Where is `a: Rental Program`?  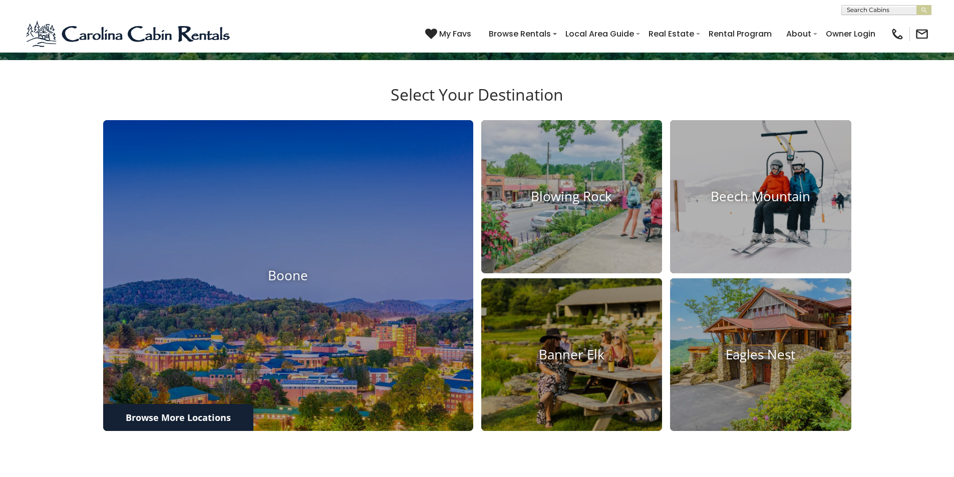
a: Rental Program is located at coordinates (740, 34).